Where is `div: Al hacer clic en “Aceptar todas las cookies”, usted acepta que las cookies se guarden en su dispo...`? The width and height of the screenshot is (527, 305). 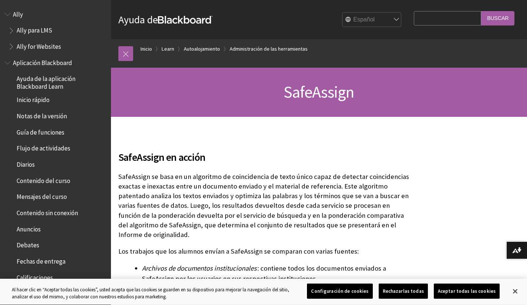
div: Al hacer clic en “Aceptar todas las cookies”, usted acepta que las cookies se guarden en su dispo... is located at coordinates (151, 293).